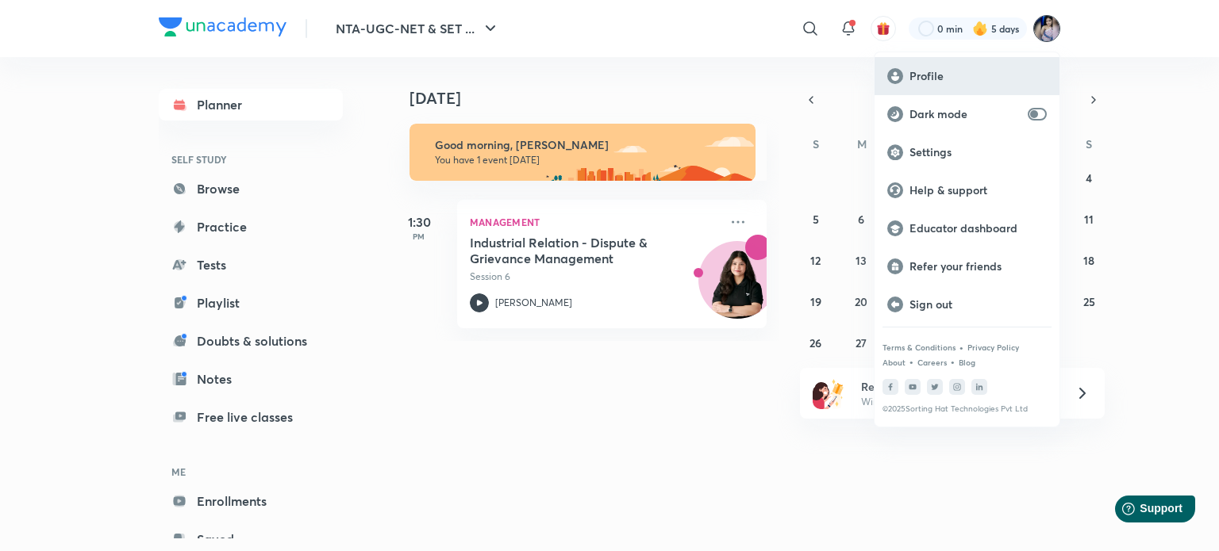  Describe the element at coordinates (966, 190) in the screenshot. I see `a: Help & support` at that location.